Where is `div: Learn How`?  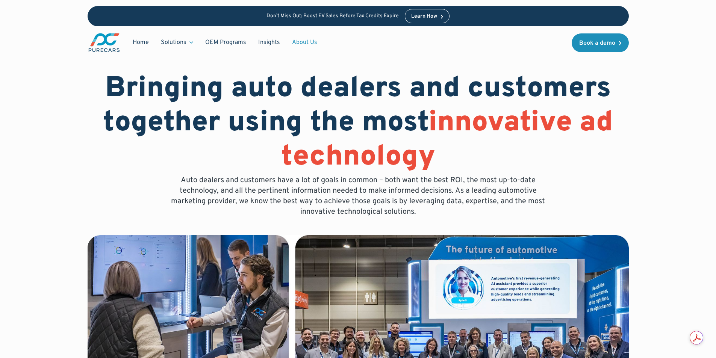
div: Learn How is located at coordinates (424, 17).